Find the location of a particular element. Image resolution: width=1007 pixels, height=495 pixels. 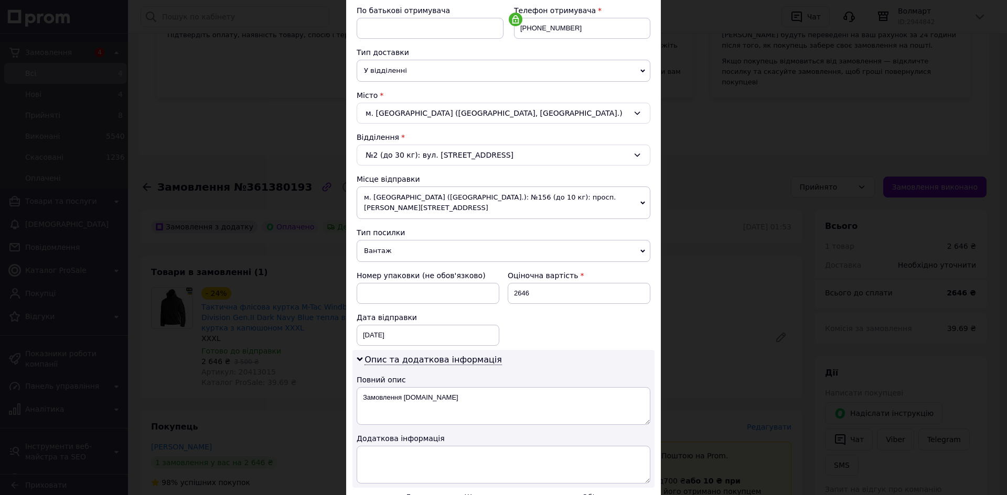

span: Тип посилки is located at coordinates (381, 233).